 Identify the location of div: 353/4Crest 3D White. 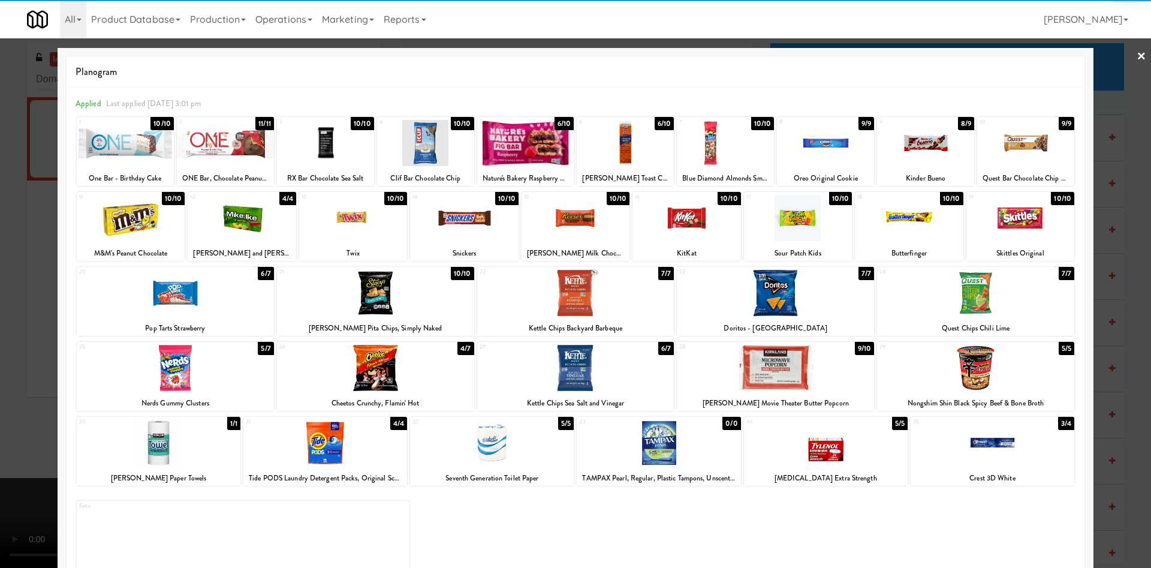
(992, 451).